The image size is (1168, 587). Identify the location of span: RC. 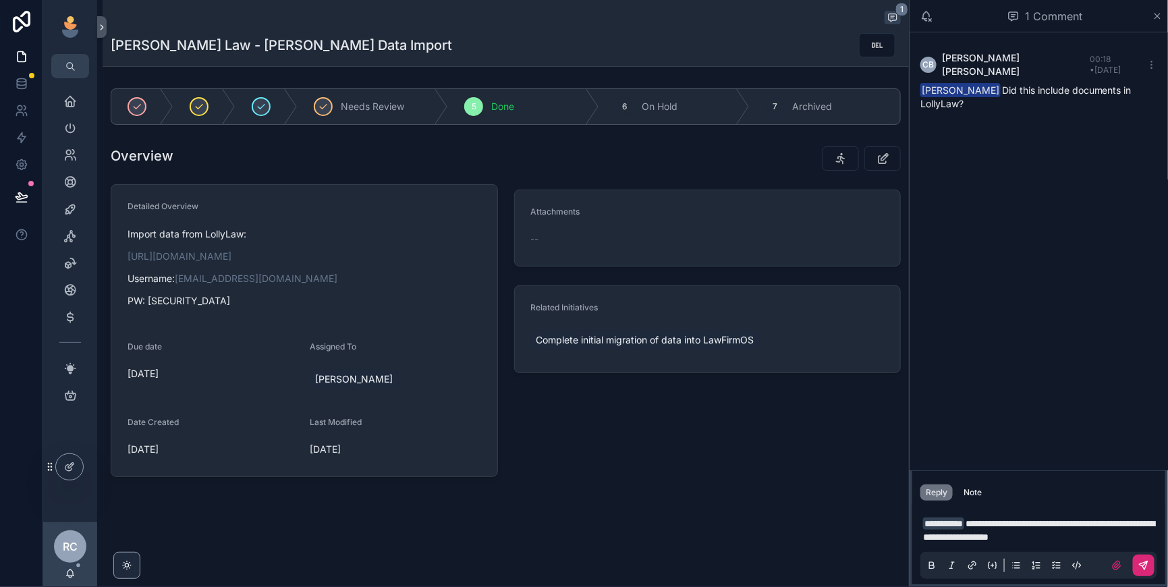
(70, 547).